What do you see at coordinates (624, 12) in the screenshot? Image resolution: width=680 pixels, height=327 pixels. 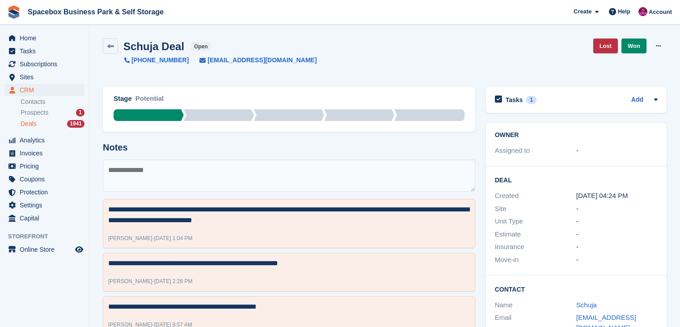 I see `span: Help` at bounding box center [624, 12].